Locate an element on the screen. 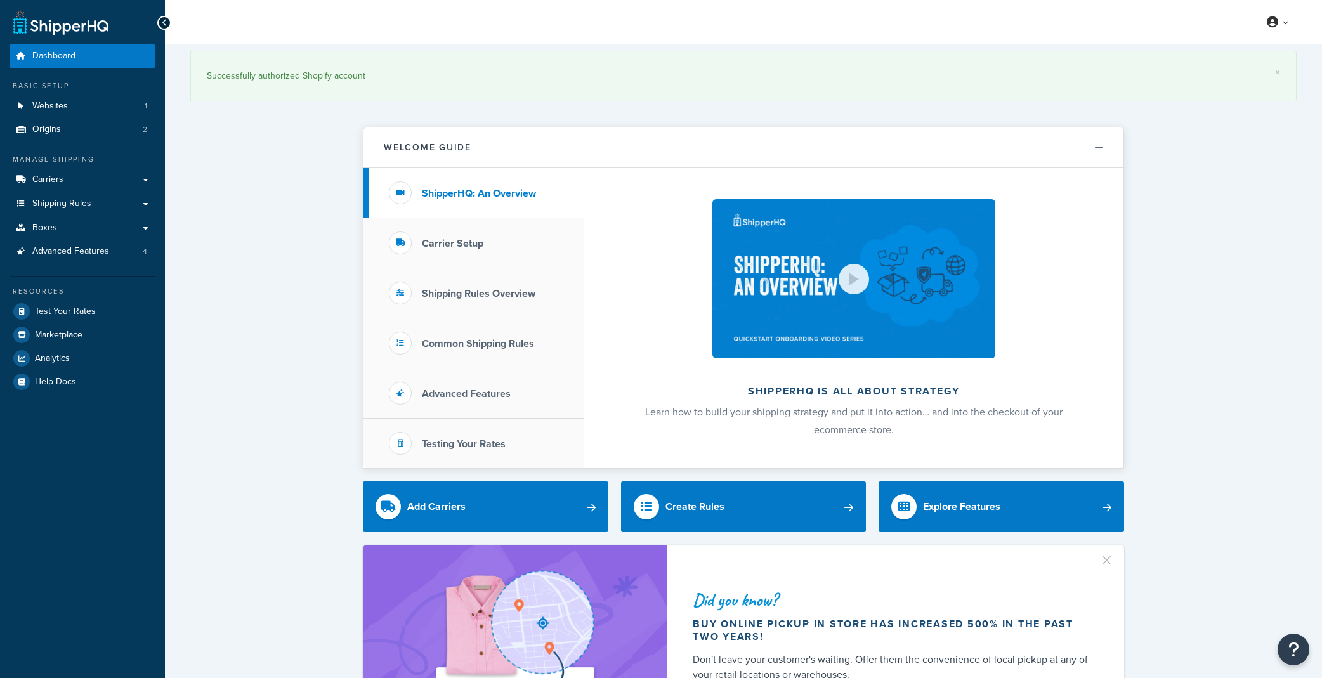 The width and height of the screenshot is (1322, 678). a: Websites1 is located at coordinates (82, 106).